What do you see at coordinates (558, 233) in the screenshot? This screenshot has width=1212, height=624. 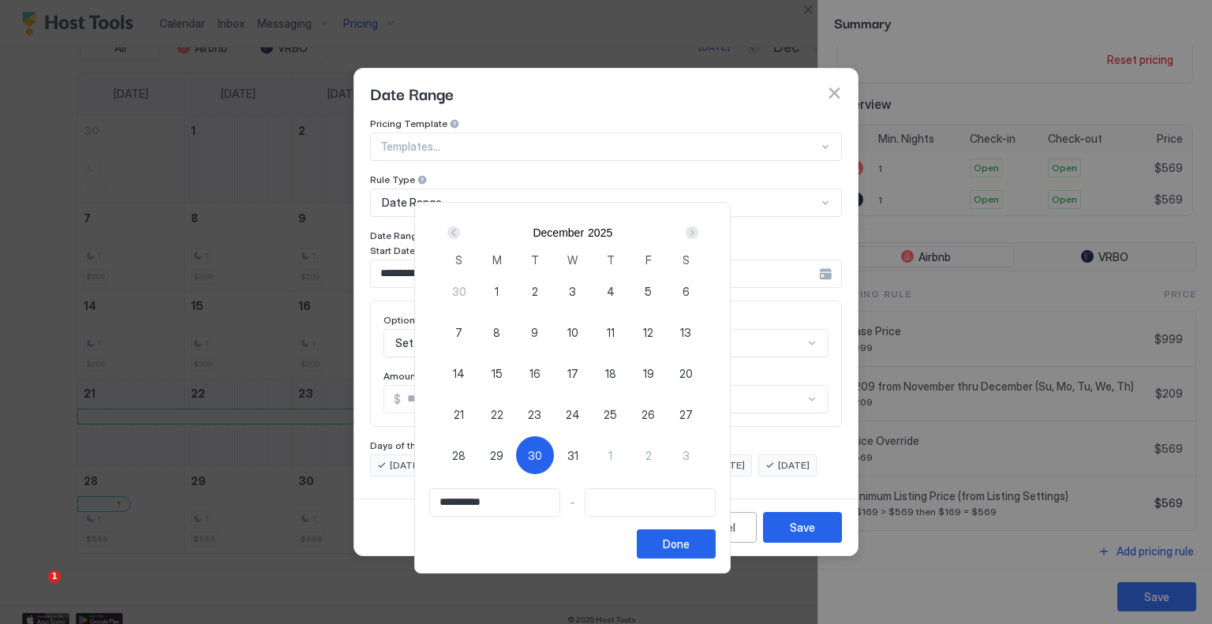 I see `div: December` at bounding box center [558, 233].